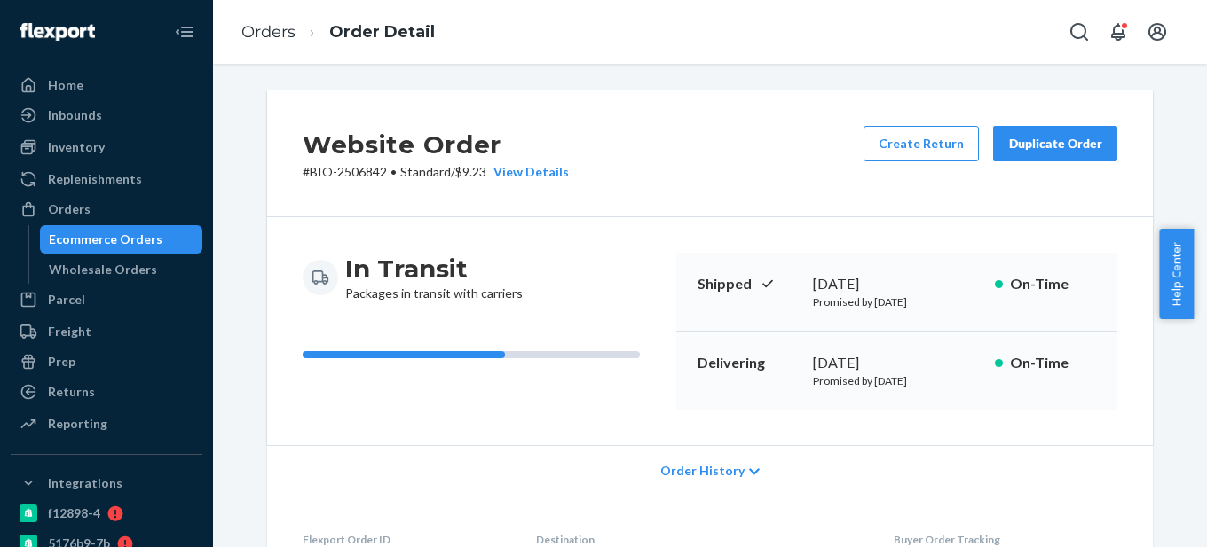  What do you see at coordinates (436, 172) in the screenshot?
I see `p: # BIO-2506842 / $9.23` at bounding box center [436, 172].